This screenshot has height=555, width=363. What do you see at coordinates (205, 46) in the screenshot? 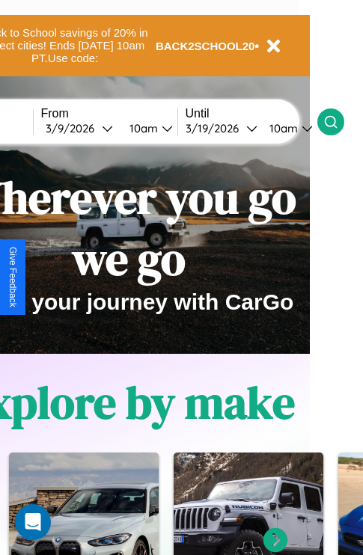
I see `b: BACK2SCHOOL20` at bounding box center [205, 46].